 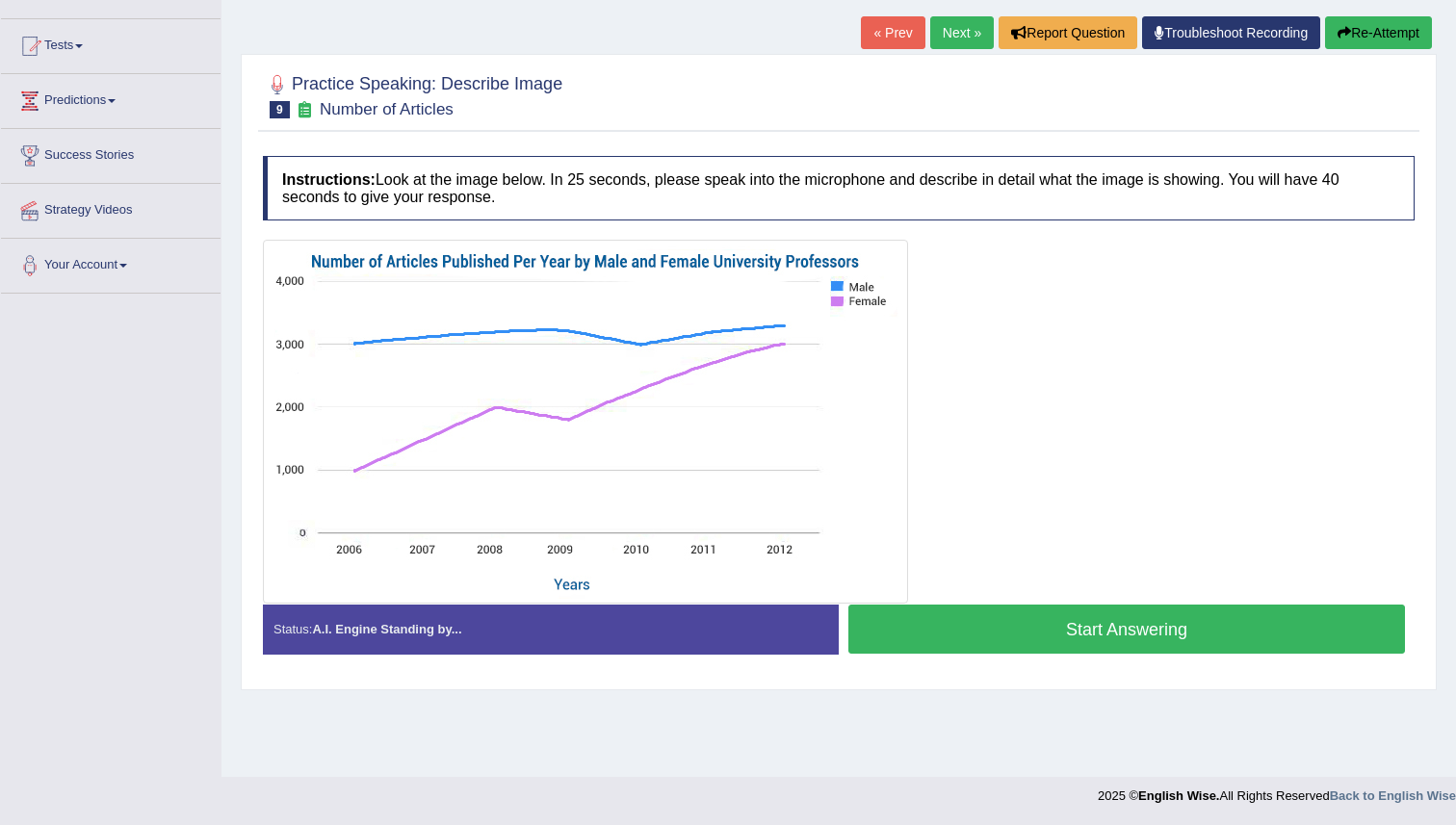 I want to click on a: Tests, so click(x=111, y=44).